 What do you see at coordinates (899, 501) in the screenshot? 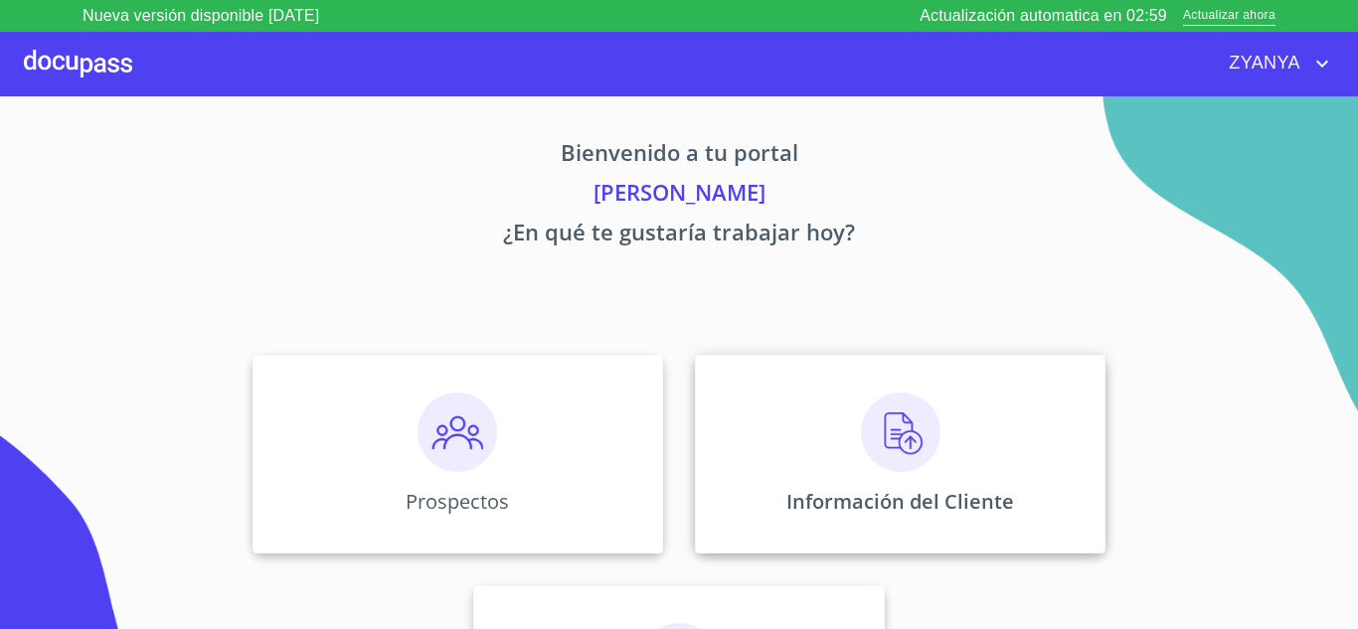
I see `p: Información del Cliente` at bounding box center [899, 501].